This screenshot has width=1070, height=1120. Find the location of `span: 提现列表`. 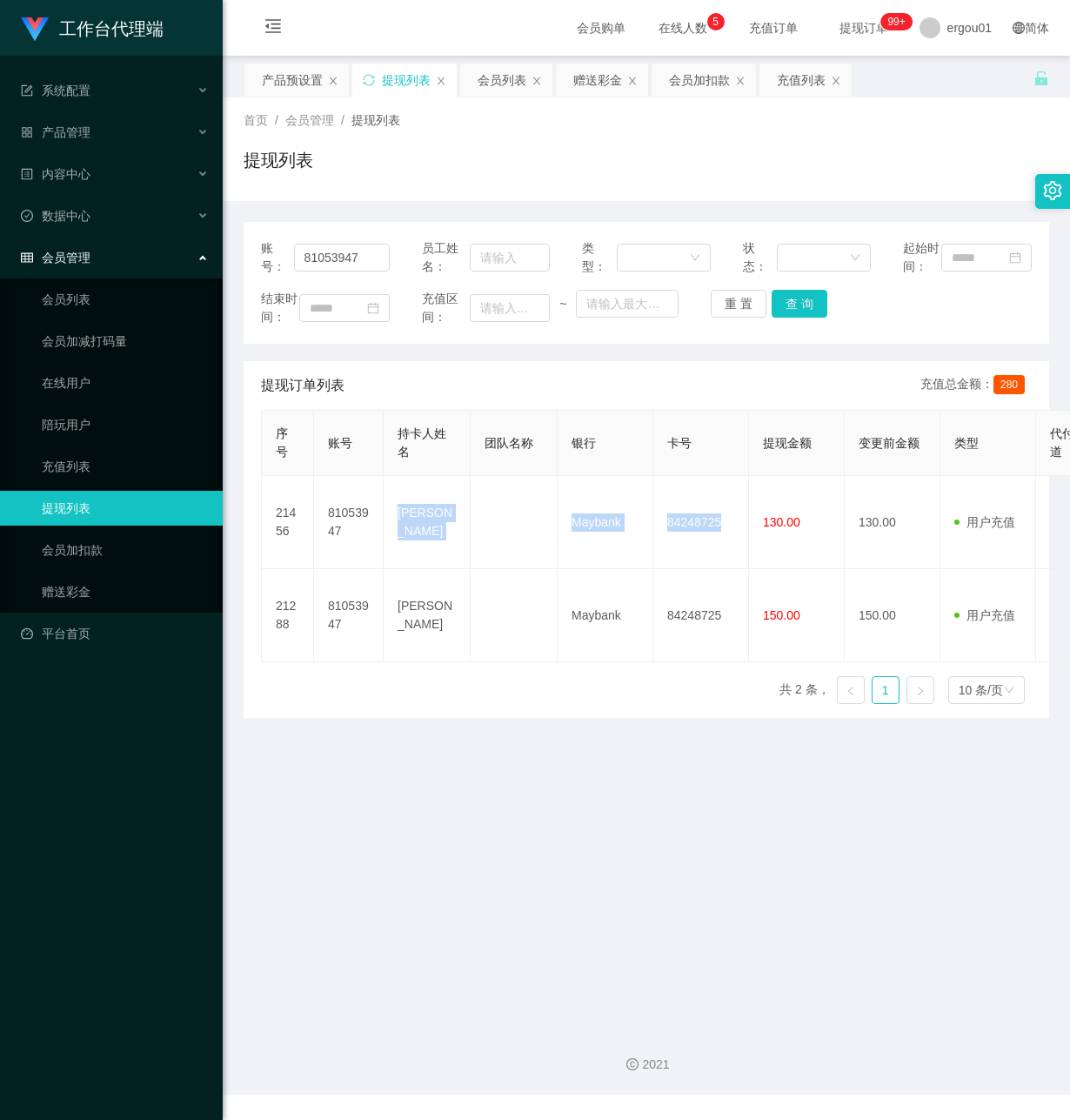

span: 提现列表 is located at coordinates (376, 120).